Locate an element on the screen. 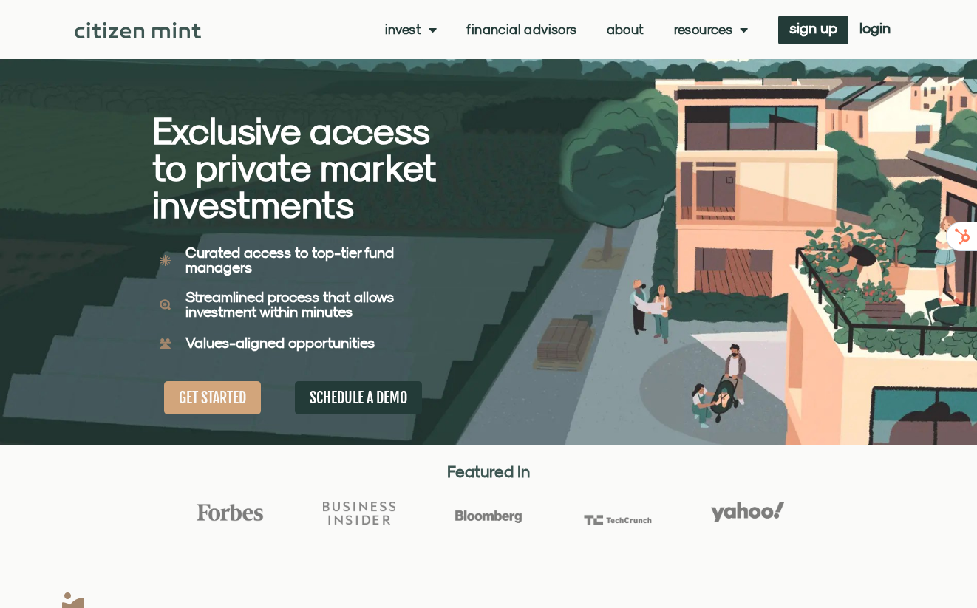  h2: Exclusive access to private market investments is located at coordinates (294, 168).